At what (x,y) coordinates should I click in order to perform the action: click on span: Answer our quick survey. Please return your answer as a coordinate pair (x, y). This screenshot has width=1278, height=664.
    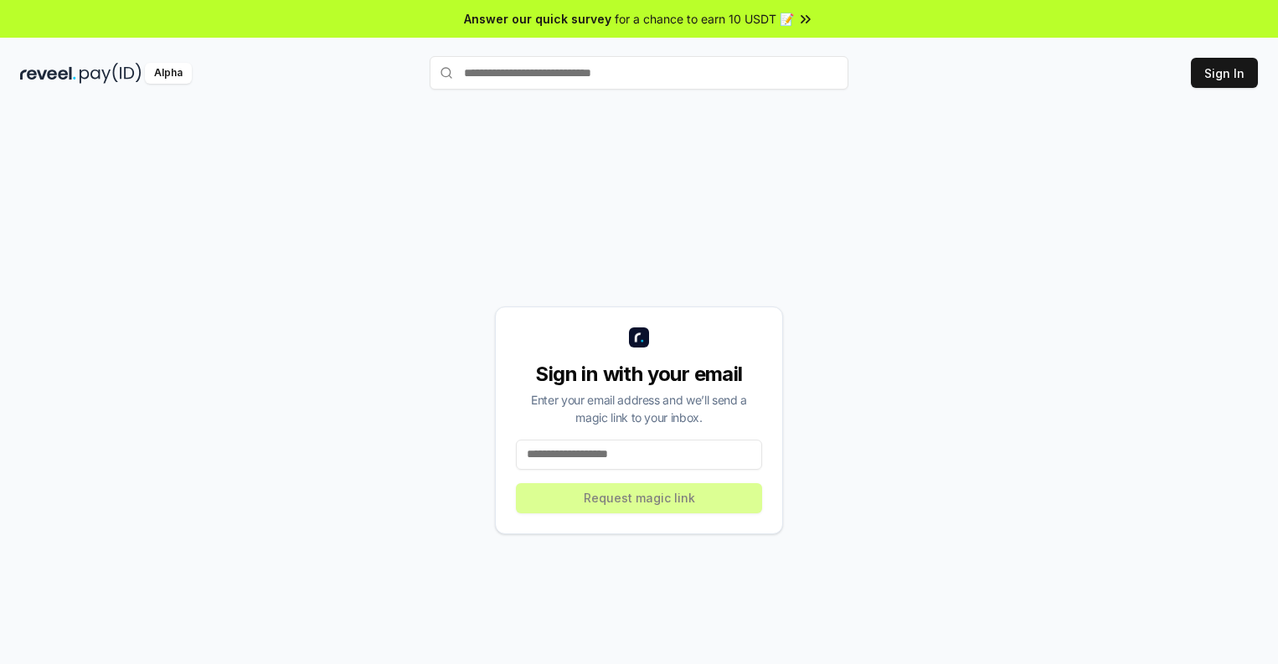
    Looking at the image, I should click on (538, 18).